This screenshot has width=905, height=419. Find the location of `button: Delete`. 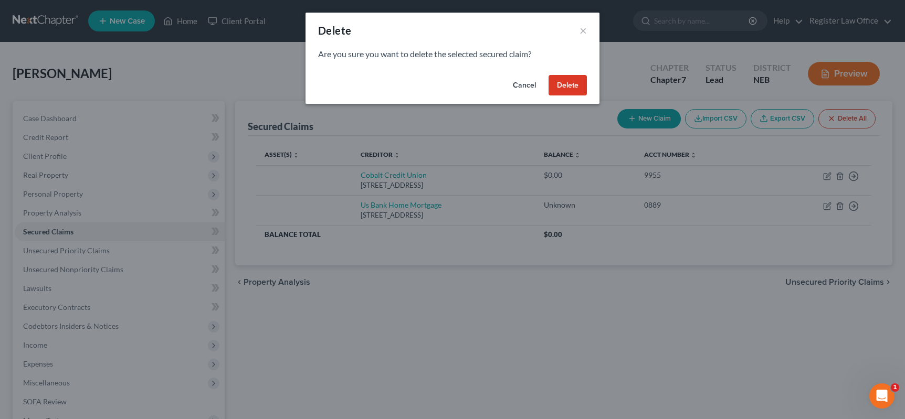

button: Delete is located at coordinates (567, 86).